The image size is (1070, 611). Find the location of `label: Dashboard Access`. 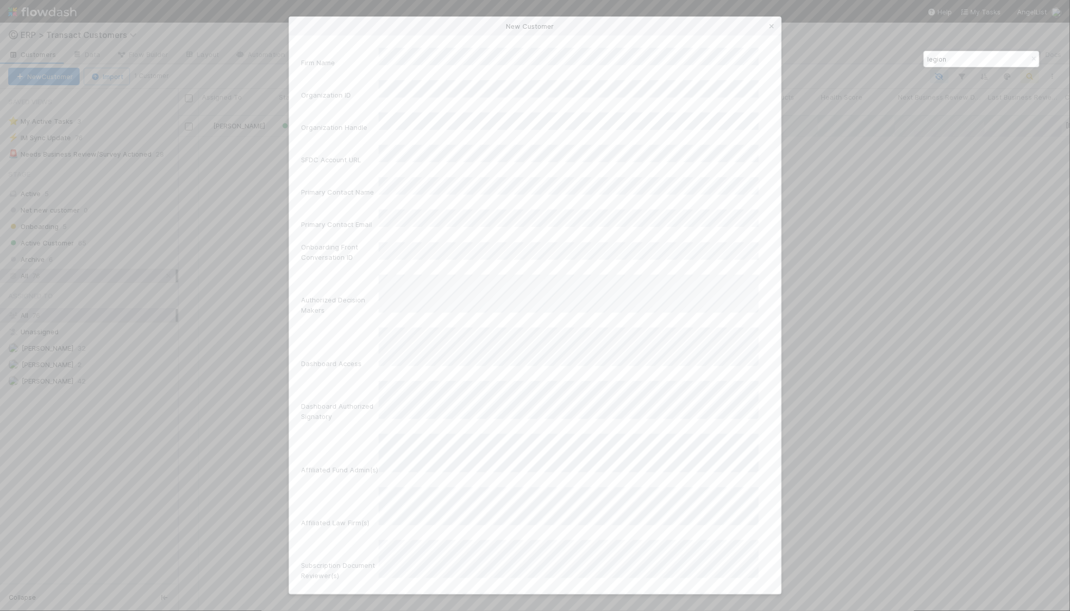

label: Dashboard Access is located at coordinates (332, 364).